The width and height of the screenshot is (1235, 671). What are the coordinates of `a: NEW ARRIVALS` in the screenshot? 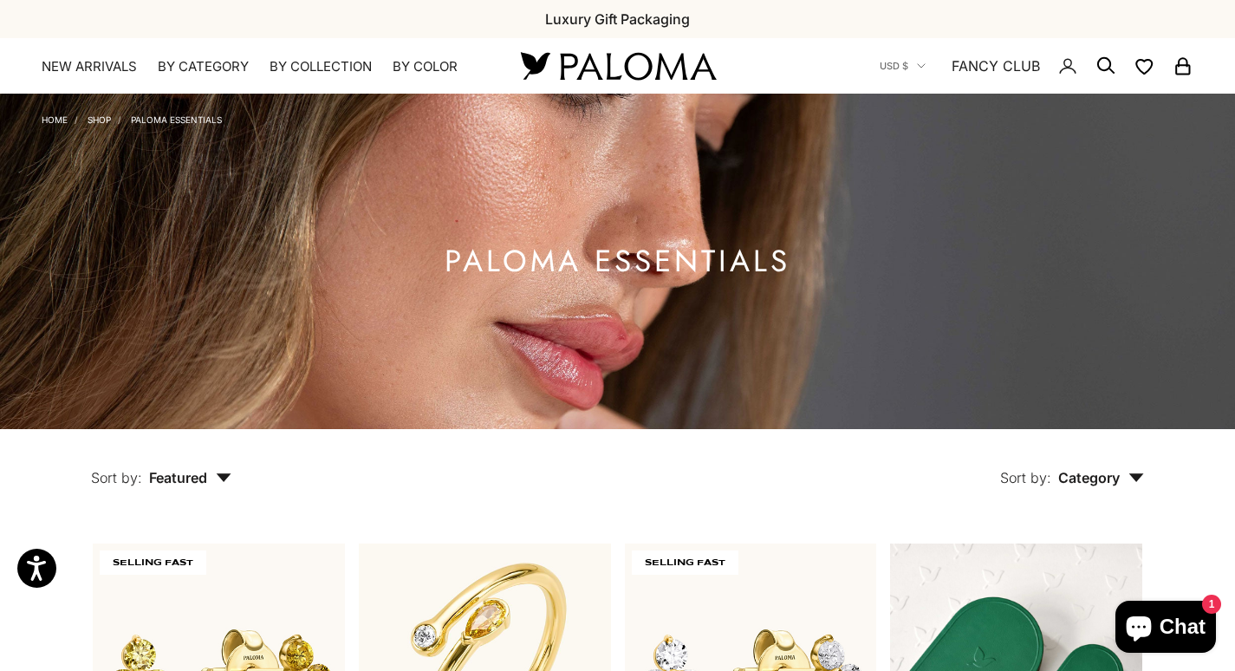 It's located at (89, 67).